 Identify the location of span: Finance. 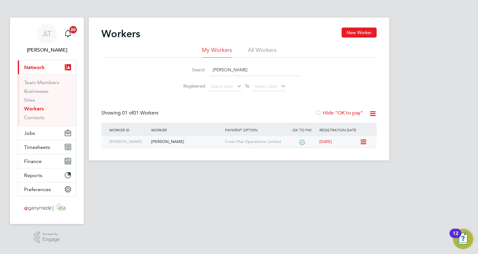
(33, 161).